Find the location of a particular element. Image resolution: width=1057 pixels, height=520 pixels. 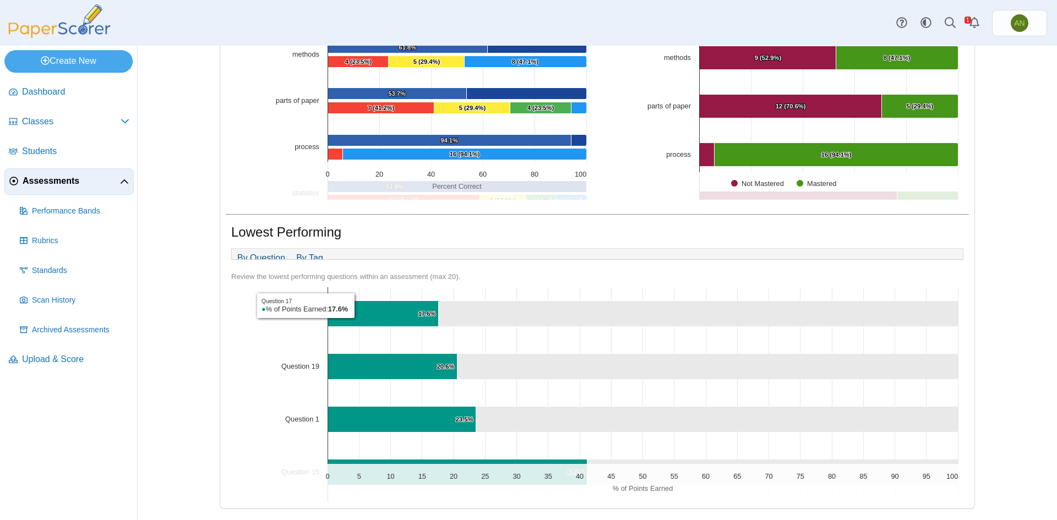

text: % of Points Earned is located at coordinates (643, 488).